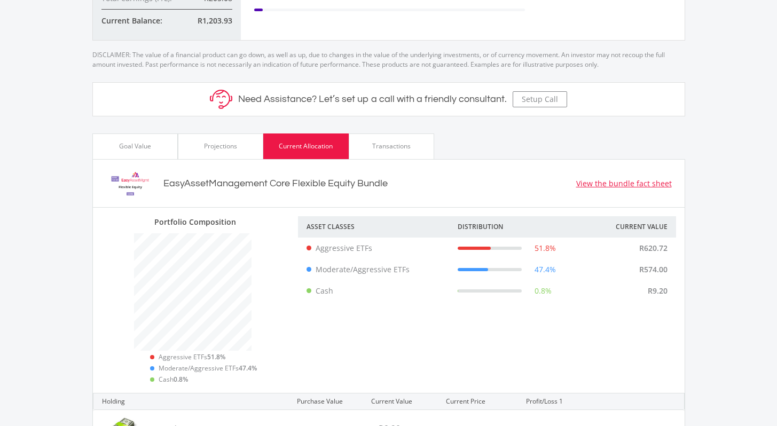  What do you see at coordinates (358, 269) in the screenshot?
I see `div: Moderate/Aggressive ETFs` at bounding box center [358, 269].